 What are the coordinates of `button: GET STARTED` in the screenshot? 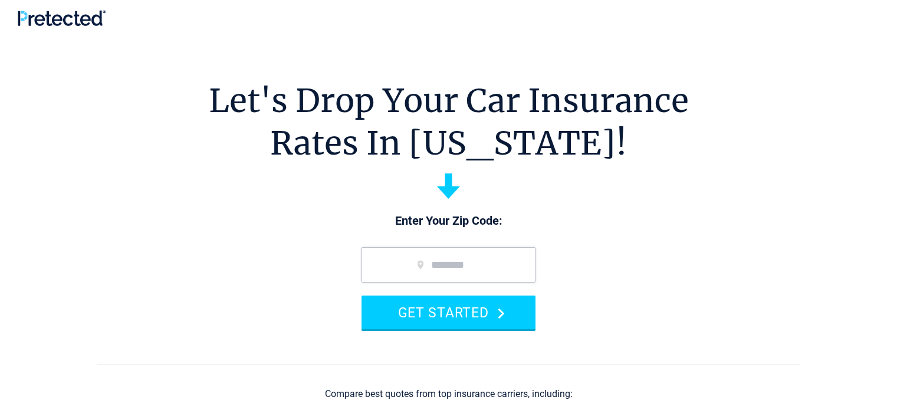 It's located at (448, 312).